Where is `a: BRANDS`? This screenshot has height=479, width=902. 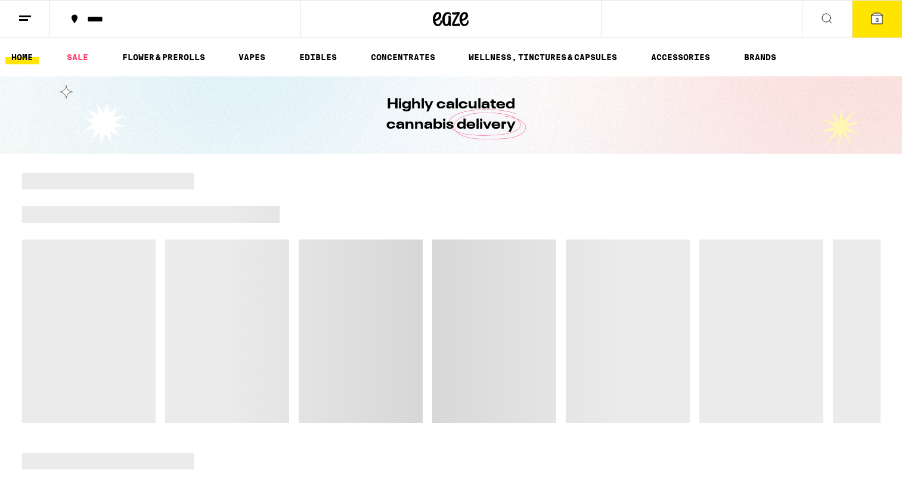 a: BRANDS is located at coordinates (760, 57).